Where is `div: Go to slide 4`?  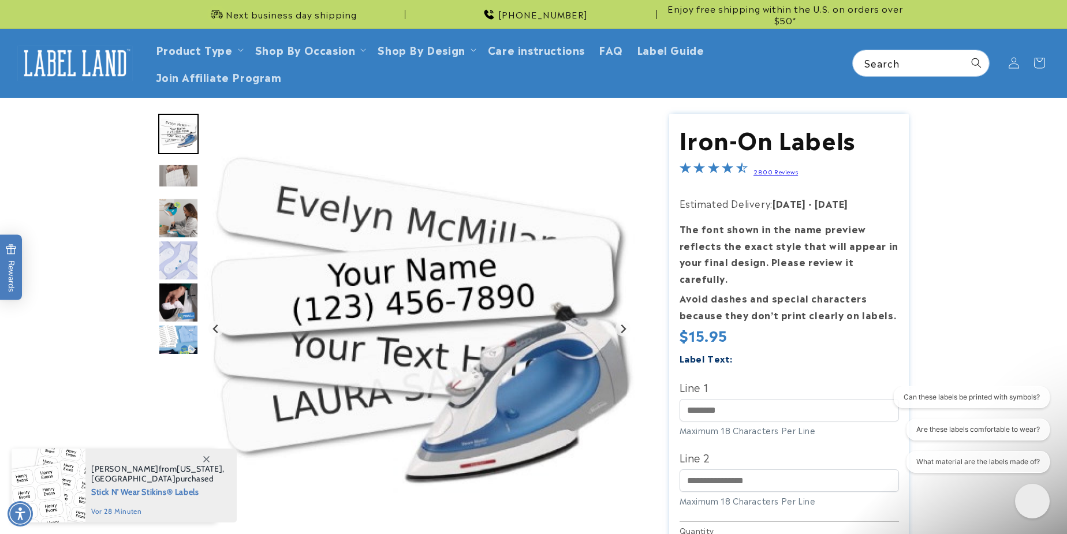
div: Go to slide 4 is located at coordinates (178, 134).